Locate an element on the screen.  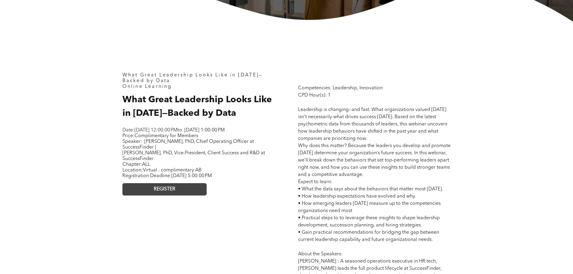
a: REGISTER is located at coordinates (164, 189).